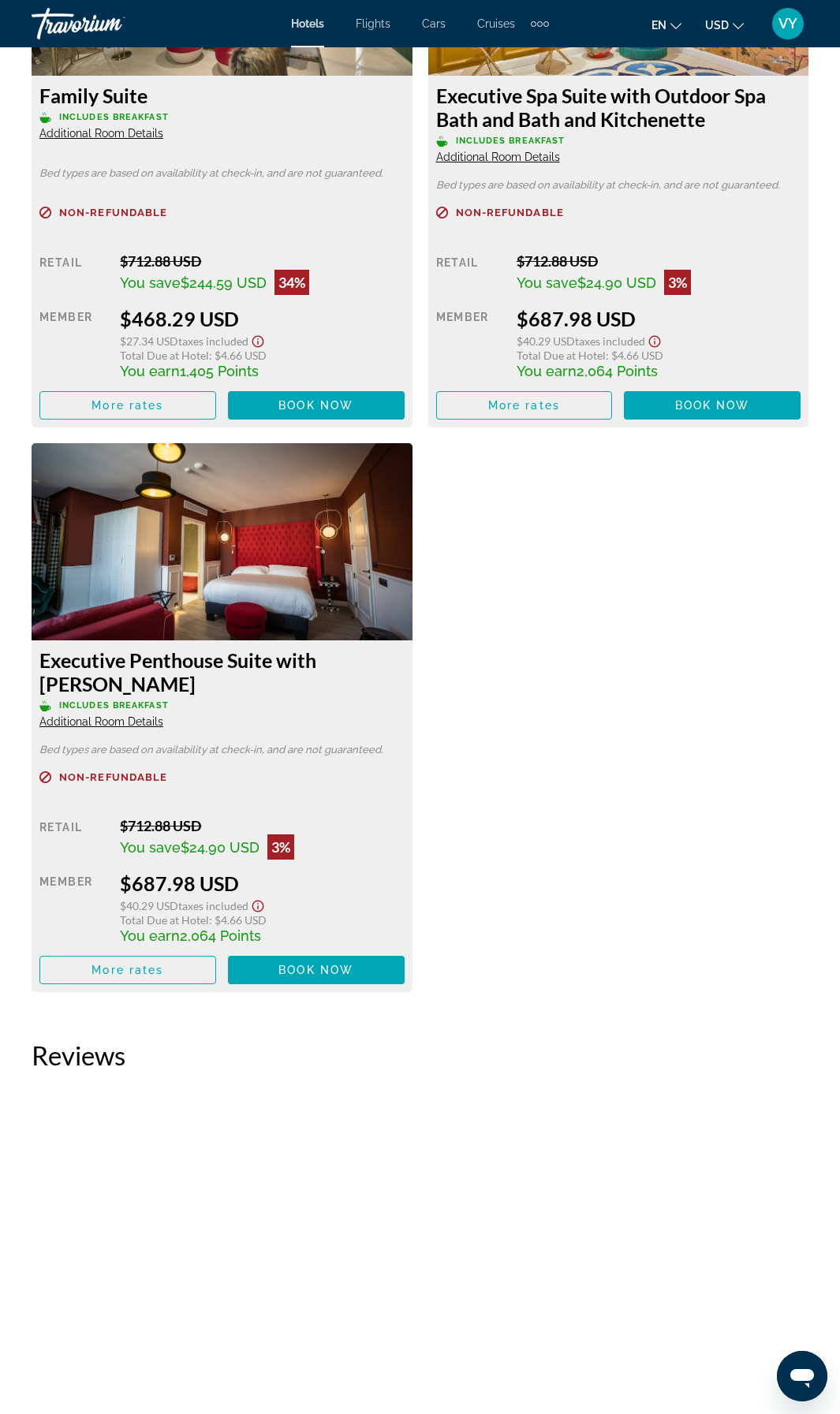 This screenshot has width=840, height=1414. I want to click on a: Flights, so click(373, 23).